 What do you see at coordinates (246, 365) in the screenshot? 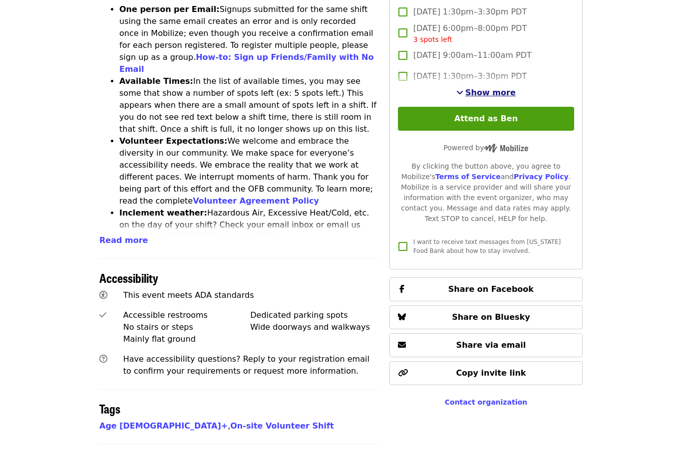
I see `span: Have accessibility questions? Reply to your registration email to confirm your requirements or re...` at bounding box center [246, 365].